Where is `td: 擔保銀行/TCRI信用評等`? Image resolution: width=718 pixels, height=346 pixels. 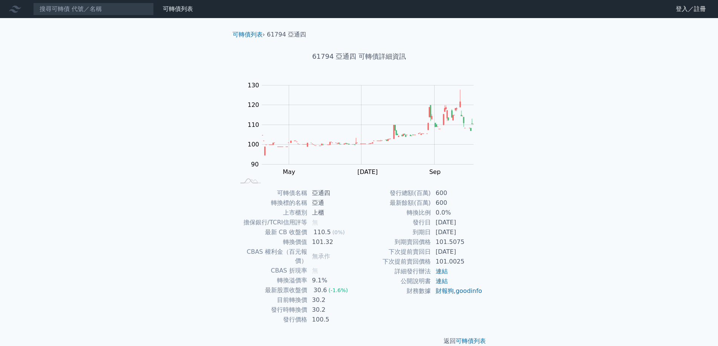 td: 擔保銀行/TCRI信用評等 is located at coordinates (271, 223).